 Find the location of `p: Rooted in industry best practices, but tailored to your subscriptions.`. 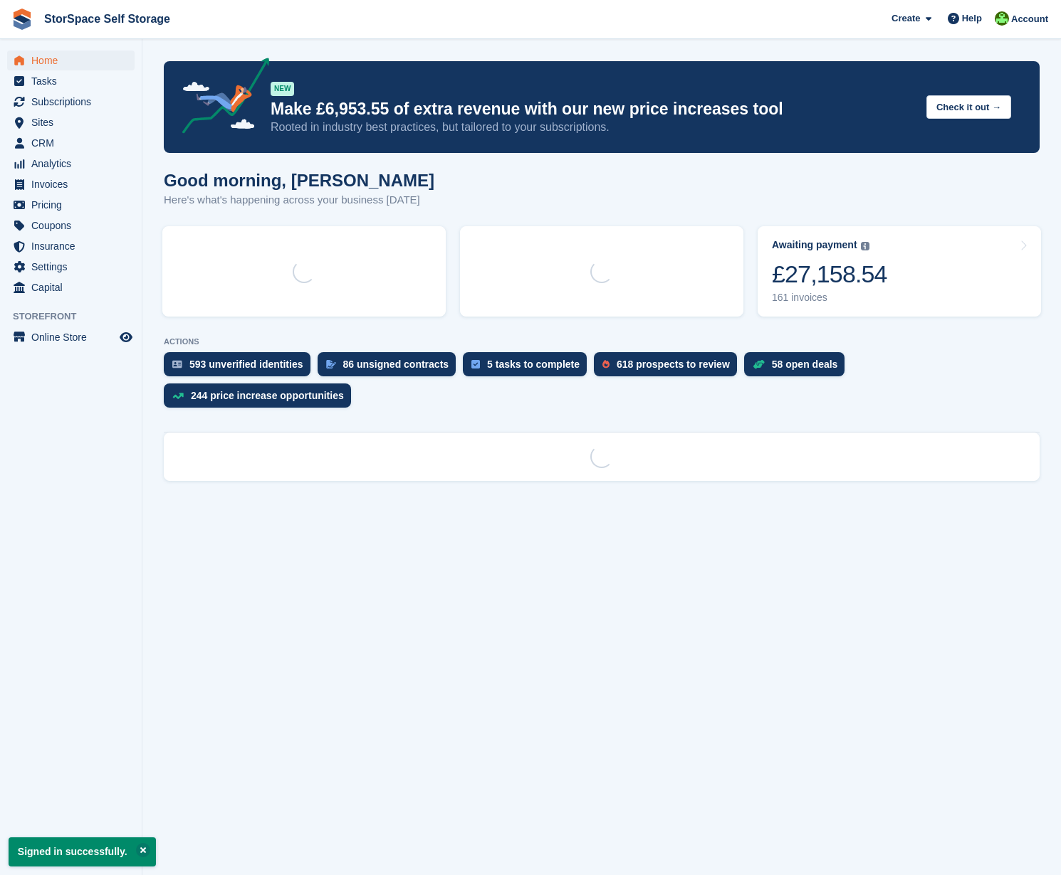

p: Rooted in industry best practices, but tailored to your subscriptions. is located at coordinates (592, 127).